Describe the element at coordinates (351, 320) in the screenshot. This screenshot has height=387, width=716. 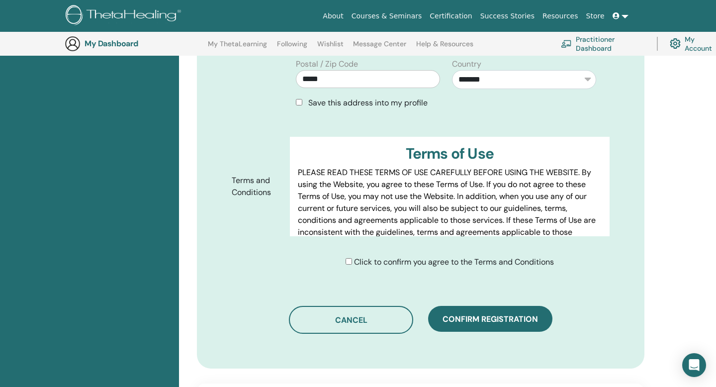
I see `button: Cancel` at that location.